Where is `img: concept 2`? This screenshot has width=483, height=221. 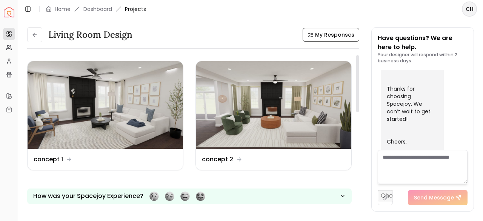
img: concept 2 is located at coordinates (273, 105).